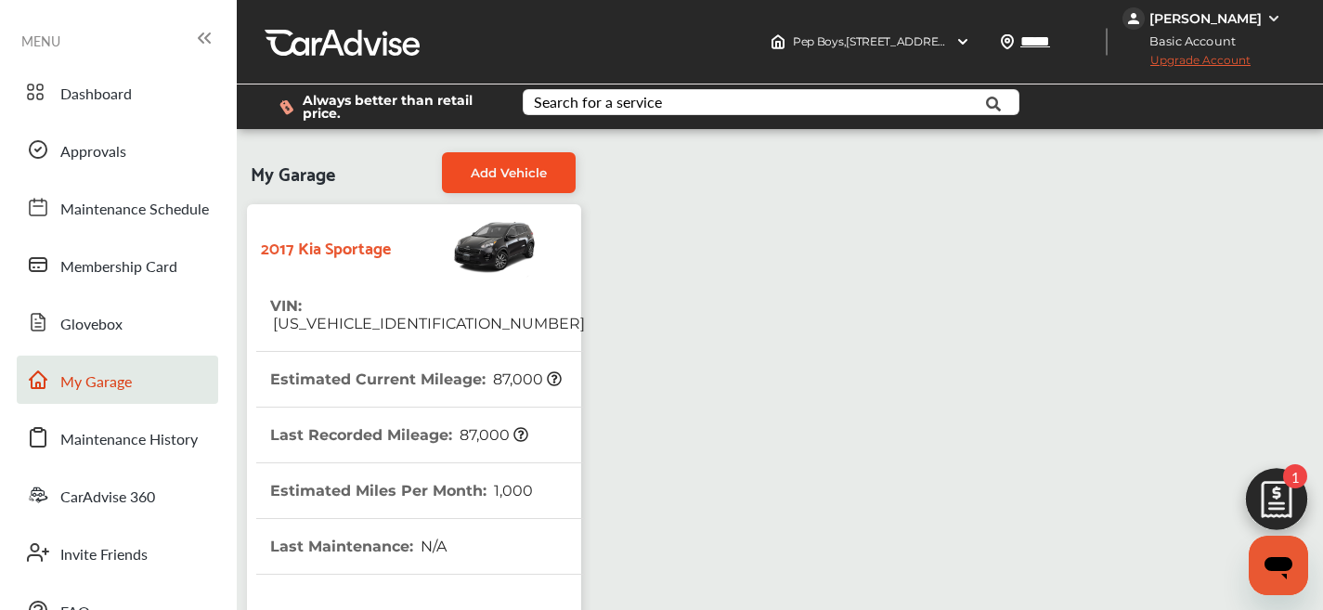 This screenshot has height=610, width=1323. What do you see at coordinates (286, 107) in the screenshot?
I see `img: dollor_label_vector.a70140d1.svg` at bounding box center [286, 107].